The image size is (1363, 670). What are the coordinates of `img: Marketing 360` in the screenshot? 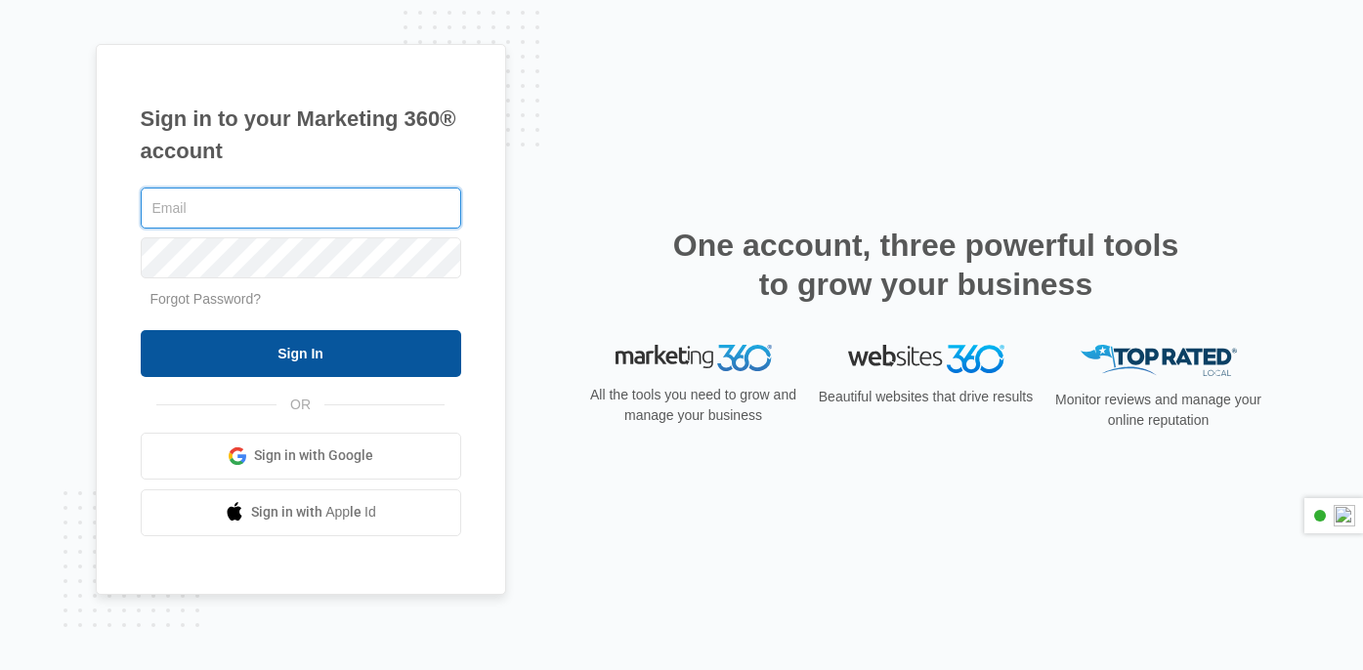 It's located at (694, 359).